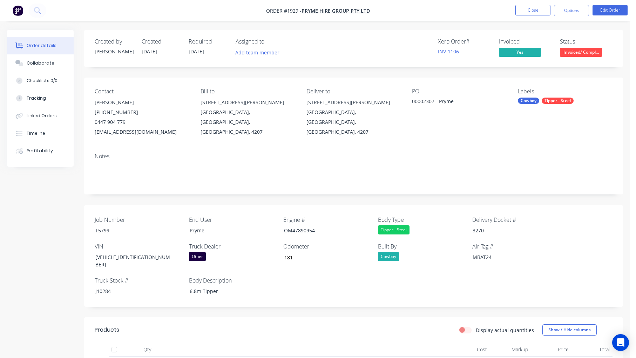 The height and width of the screenshot is (358, 636). I want to click on div: PO, so click(459, 91).